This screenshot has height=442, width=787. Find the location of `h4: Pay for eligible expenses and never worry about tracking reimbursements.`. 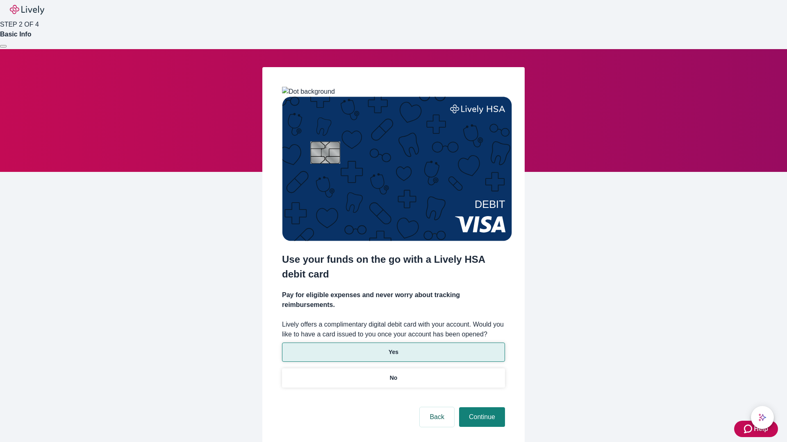

h4: Pay for eligible expenses and never worry about tracking reimbursements. is located at coordinates (393, 300).